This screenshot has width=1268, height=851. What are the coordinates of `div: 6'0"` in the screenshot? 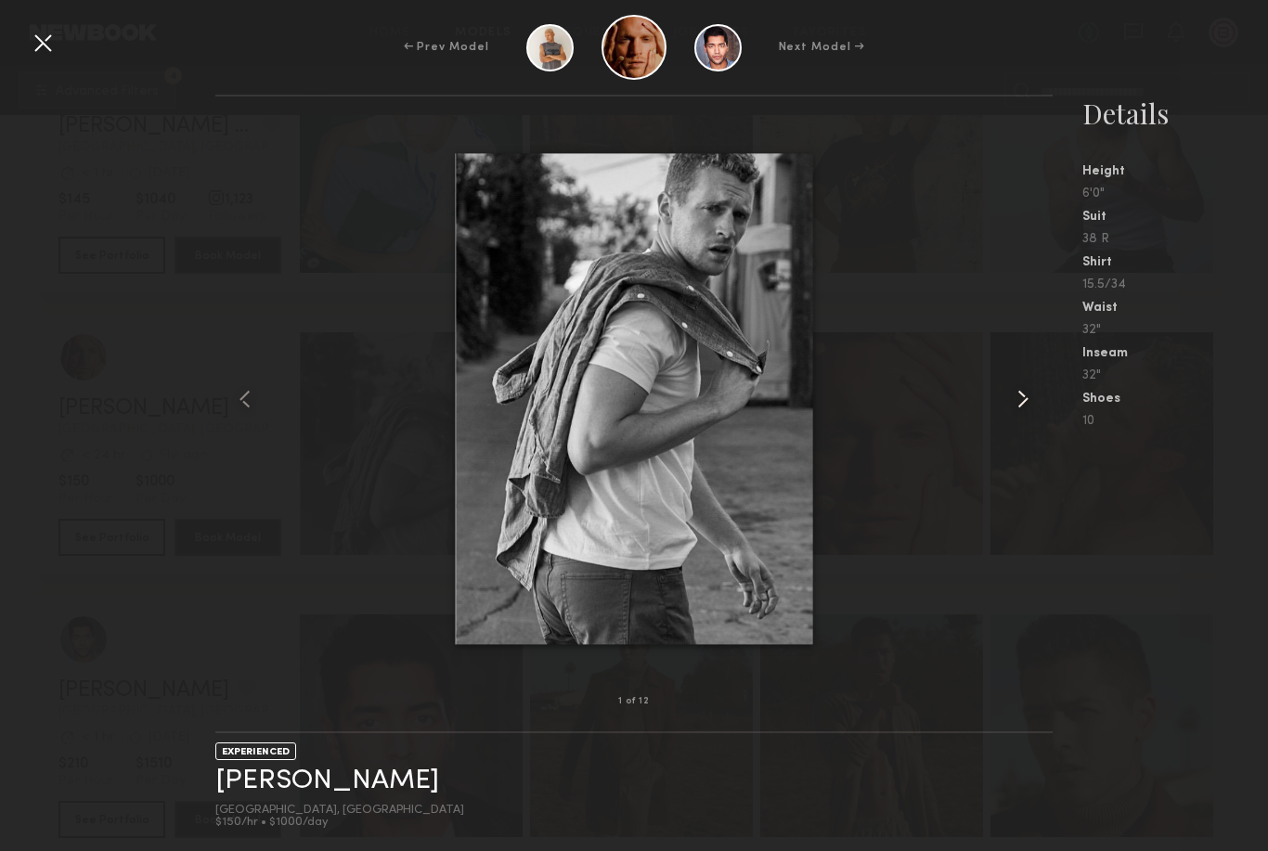 It's located at (1175, 194).